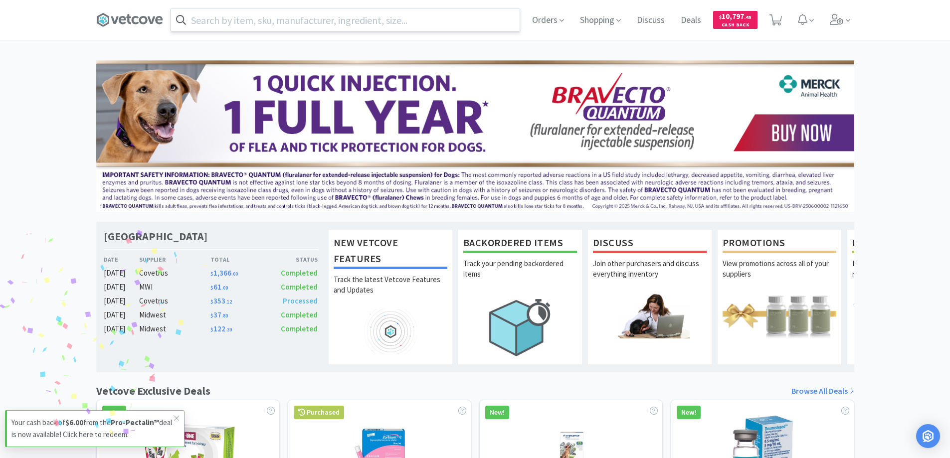  Describe the element at coordinates (224, 316) in the screenshot. I see `span: . 89` at that location.